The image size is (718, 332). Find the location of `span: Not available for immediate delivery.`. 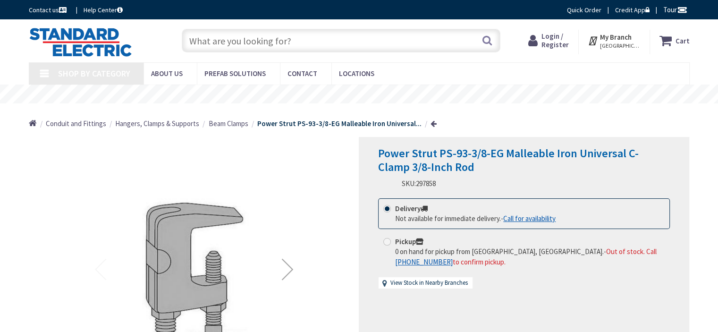

span: Not available for immediate delivery. is located at coordinates (448, 218).